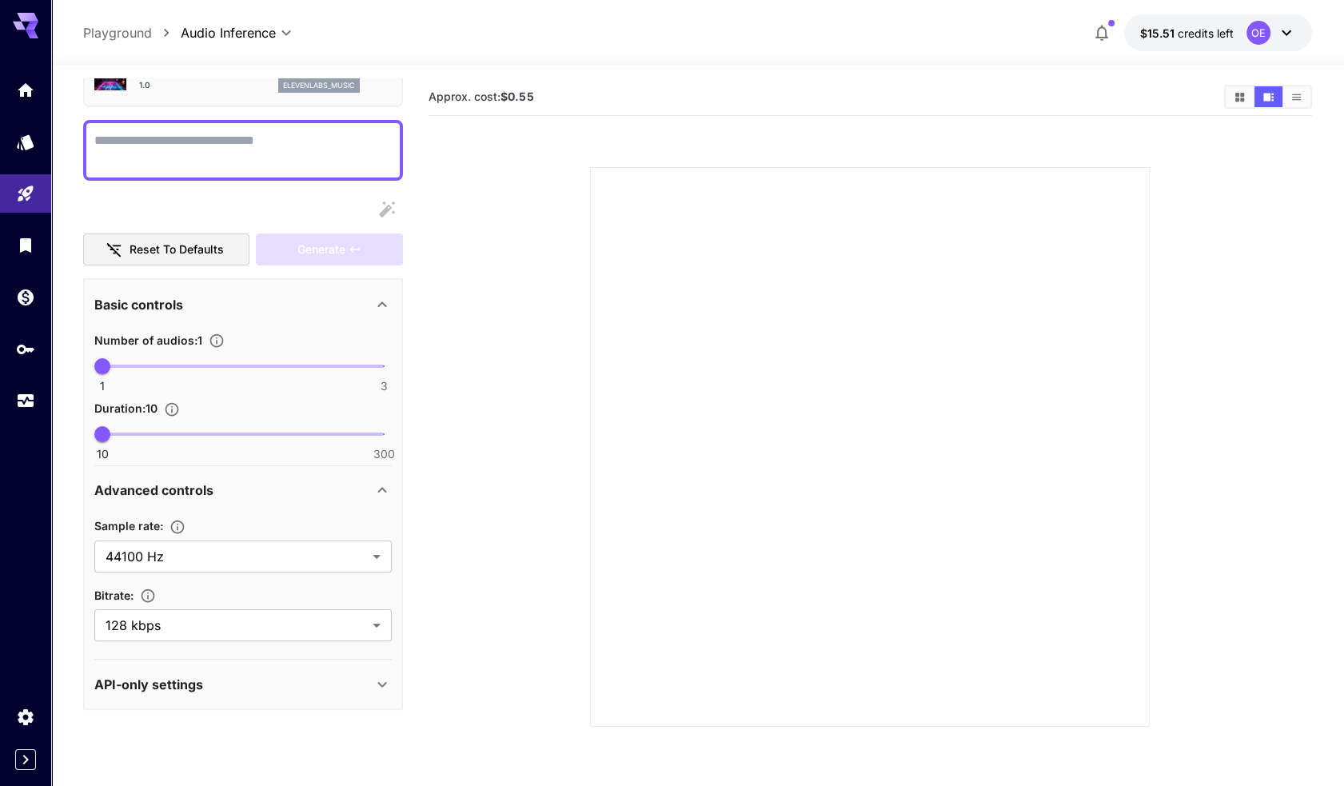 The width and height of the screenshot is (1344, 786). Describe the element at coordinates (26, 760) in the screenshot. I see `button: Expand sidebar` at that location.